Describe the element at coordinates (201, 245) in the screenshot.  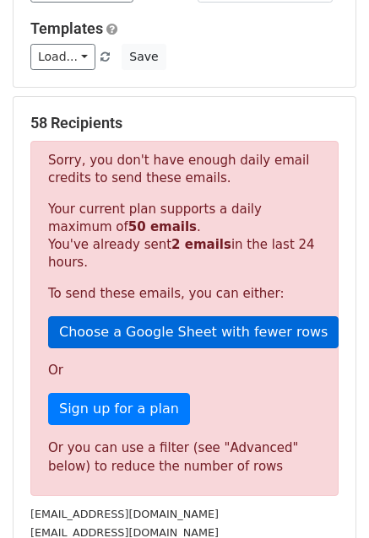
I see `strong: 2 emails` at that location.